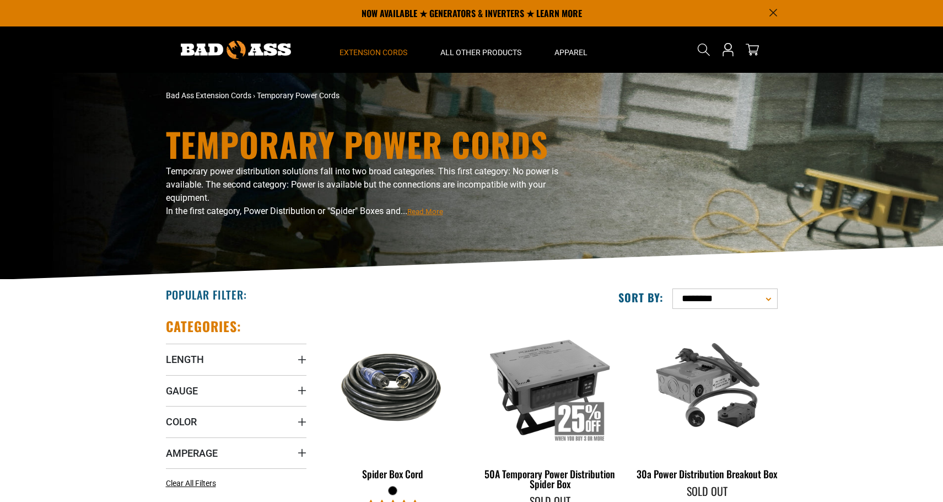  Describe the element at coordinates (204, 326) in the screenshot. I see `h2: Categories:` at that location.